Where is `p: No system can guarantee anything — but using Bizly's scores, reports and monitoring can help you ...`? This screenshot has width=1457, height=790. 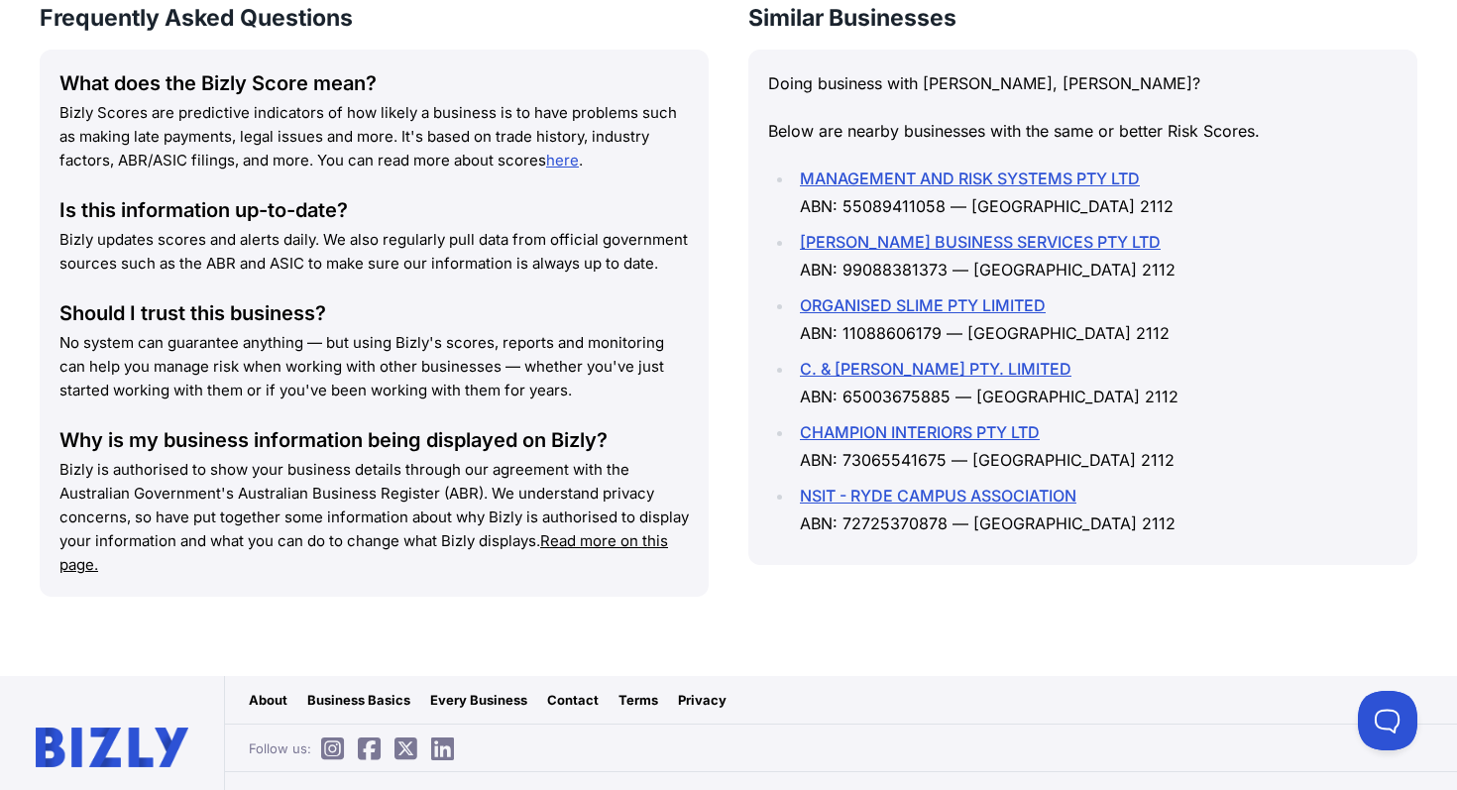
p: No system can guarantee anything — but using Bizly's scores, reports and monitoring can help you ... is located at coordinates (374, 367).